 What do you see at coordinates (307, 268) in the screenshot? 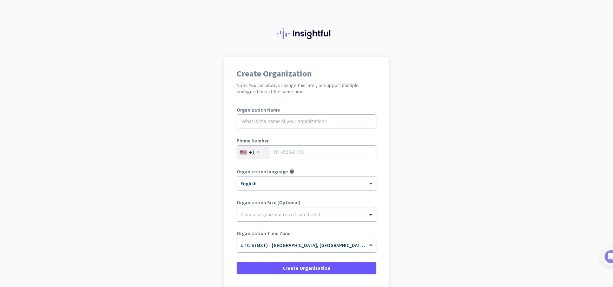
I see `span: Create Organization` at bounding box center [307, 268].